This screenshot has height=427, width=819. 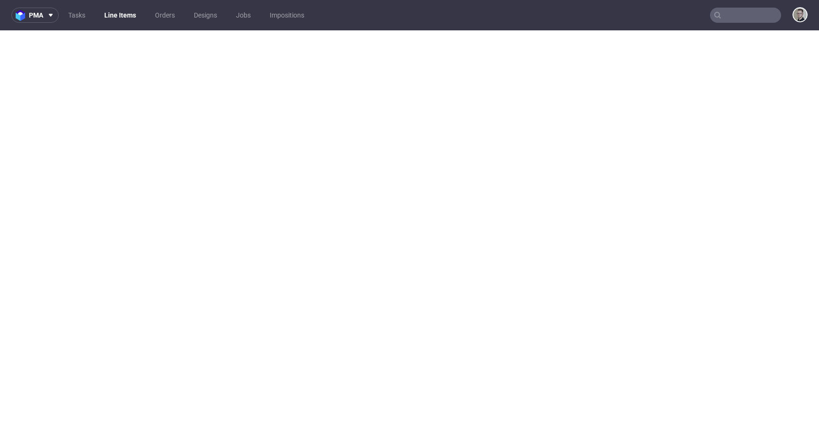 What do you see at coordinates (35, 15) in the screenshot?
I see `button: pma` at bounding box center [35, 15].